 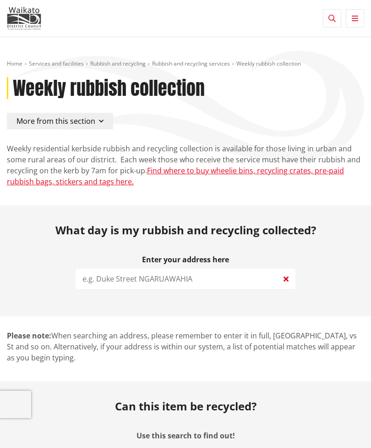 I want to click on nav: breadcrumb, so click(x=186, y=64).